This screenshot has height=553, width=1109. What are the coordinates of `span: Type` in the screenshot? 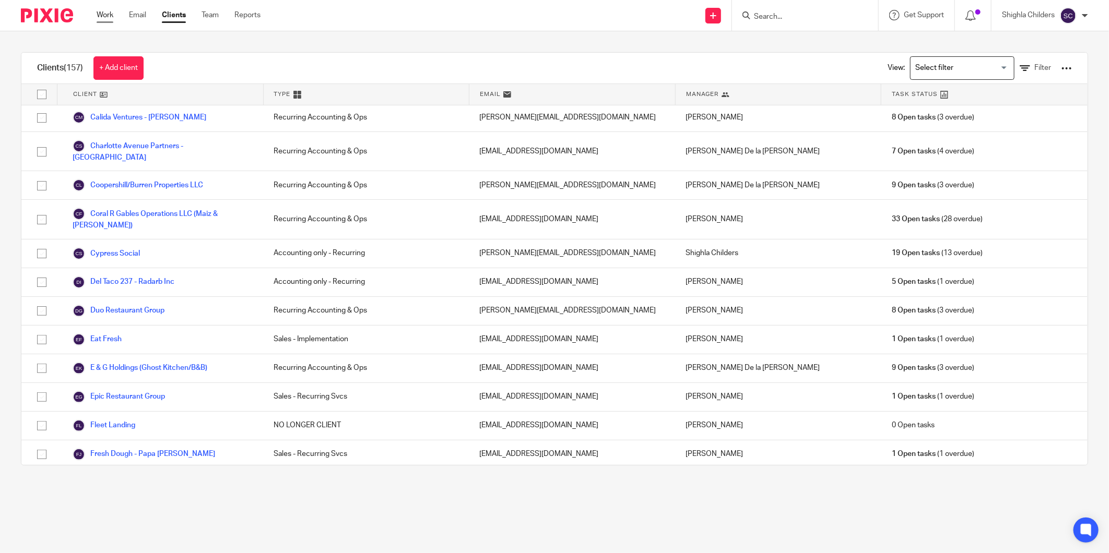 It's located at (282, 94).